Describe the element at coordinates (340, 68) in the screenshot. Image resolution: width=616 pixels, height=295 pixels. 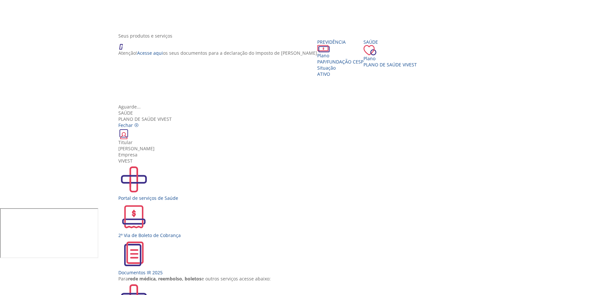
I see `div: Situação` at that location.